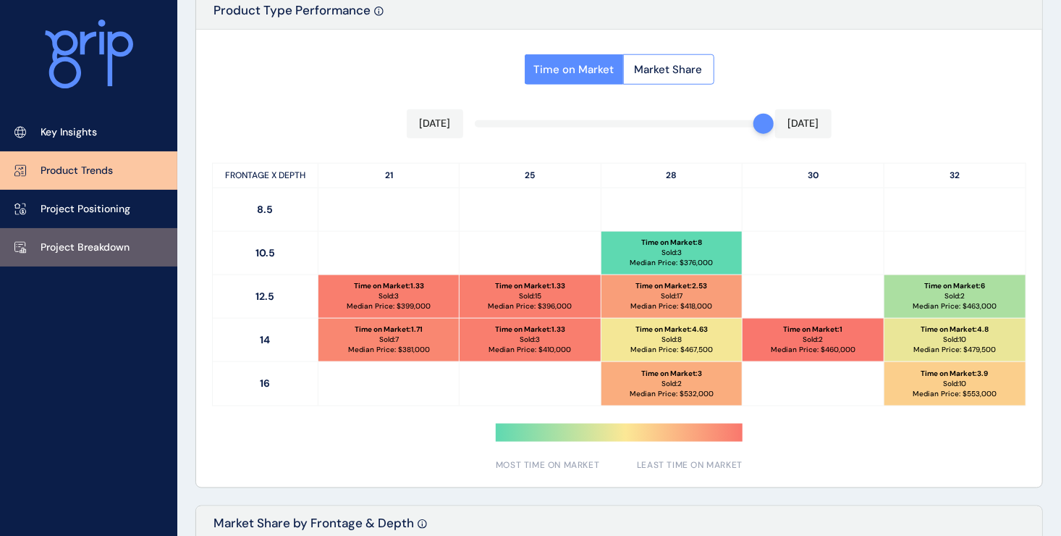 This screenshot has width=1061, height=536. I want to click on p: Time on Market : 4.8, so click(955, 329).